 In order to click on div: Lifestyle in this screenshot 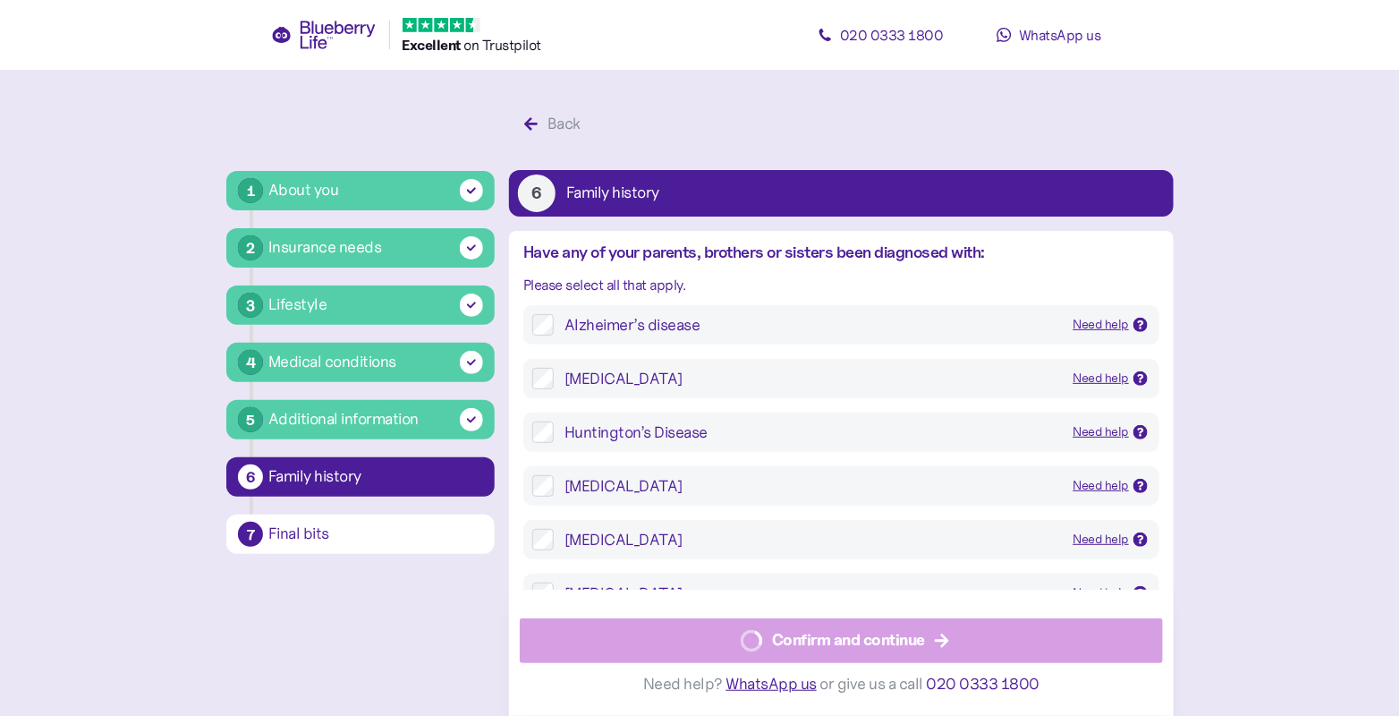, I will do `click(298, 304)`.